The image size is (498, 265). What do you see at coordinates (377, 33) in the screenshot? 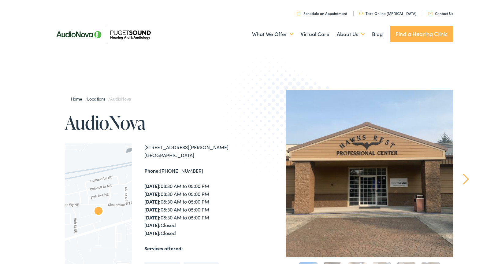
I see `a: Blog` at bounding box center [377, 33].